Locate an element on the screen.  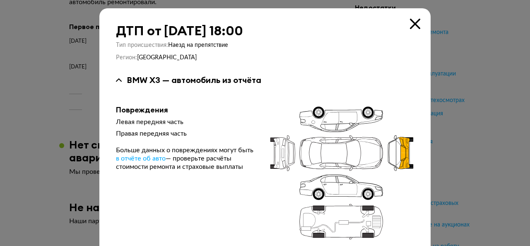
div: Больше данных о повреждениях могут быть — проверьте расчёты стоимости ремонта и страховые выплаты is located at coordinates (186, 158).